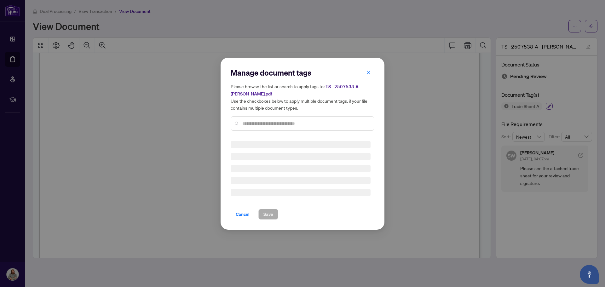  I want to click on h5: Please browse the list or search to apply tags to: Use the checkboxes below to apply multiple doc..., so click(302, 97).